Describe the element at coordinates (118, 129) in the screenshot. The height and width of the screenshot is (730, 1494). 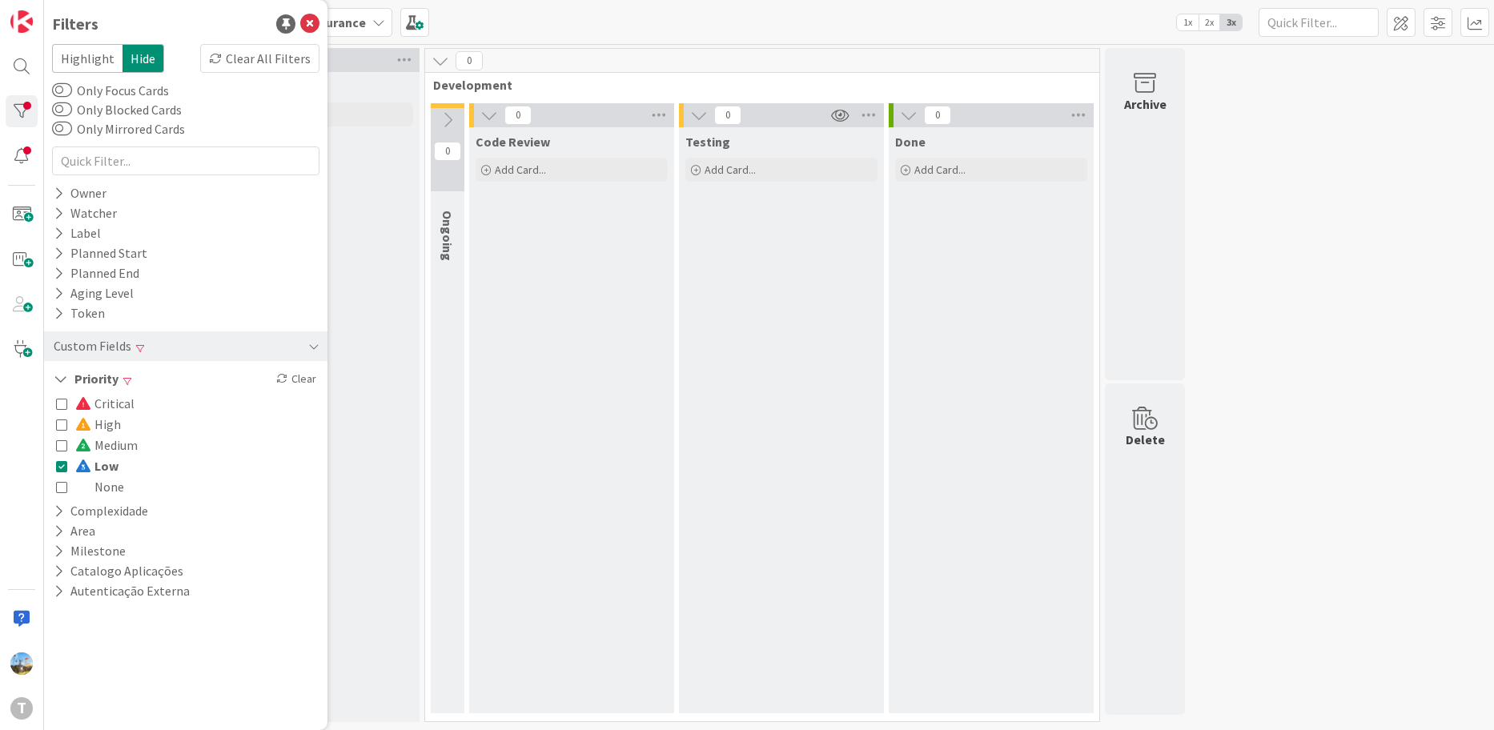
I see `label: Only Mirrored Cards` at that location.